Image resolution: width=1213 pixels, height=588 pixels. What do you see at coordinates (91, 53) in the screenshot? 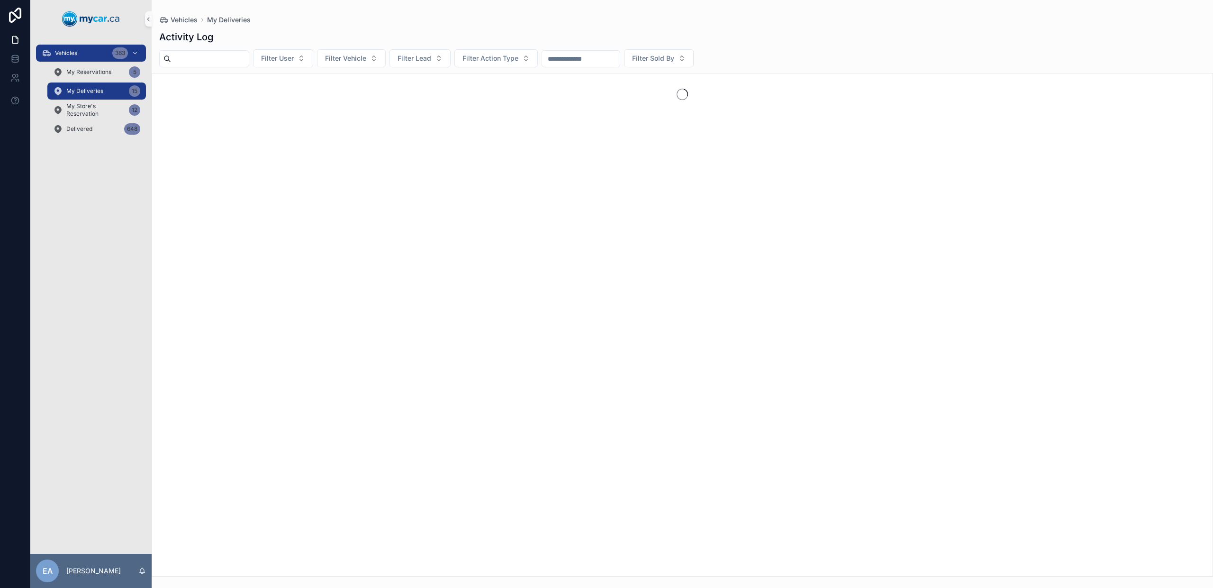
I see `a: Vehicles363` at bounding box center [91, 53].